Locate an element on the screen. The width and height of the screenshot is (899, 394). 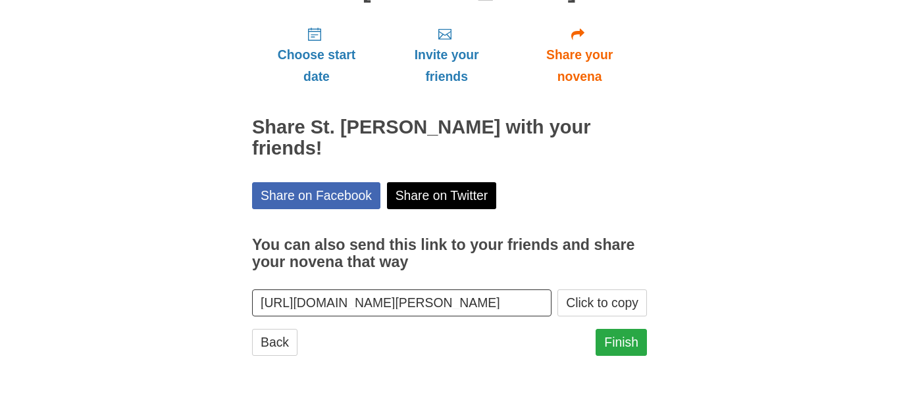
a: Choose start date is located at coordinates (317, 55).